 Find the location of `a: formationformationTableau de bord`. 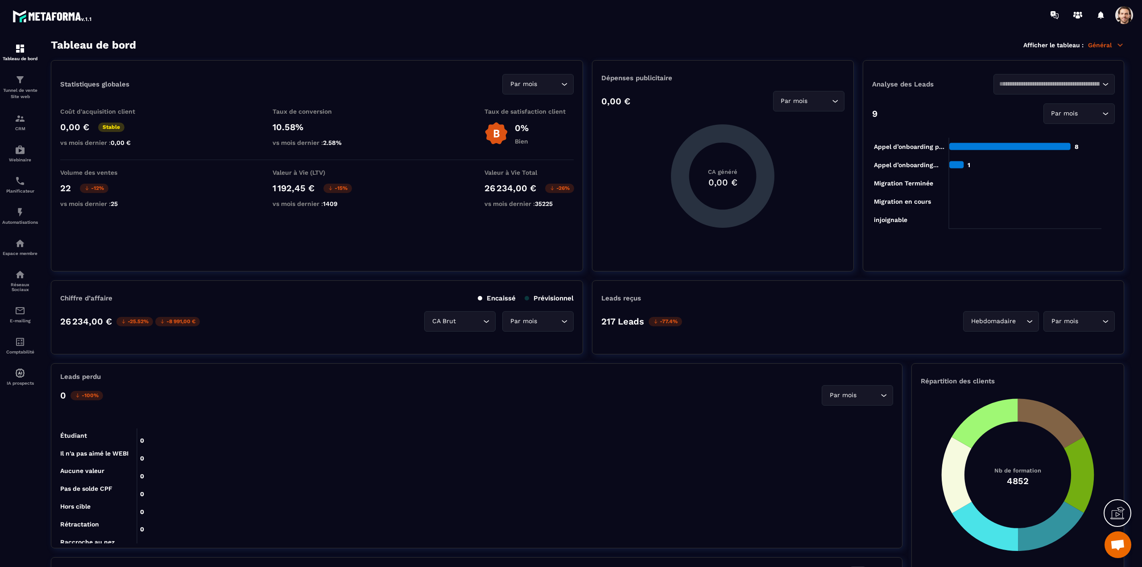

a: formationformationTableau de bord is located at coordinates (20, 52).